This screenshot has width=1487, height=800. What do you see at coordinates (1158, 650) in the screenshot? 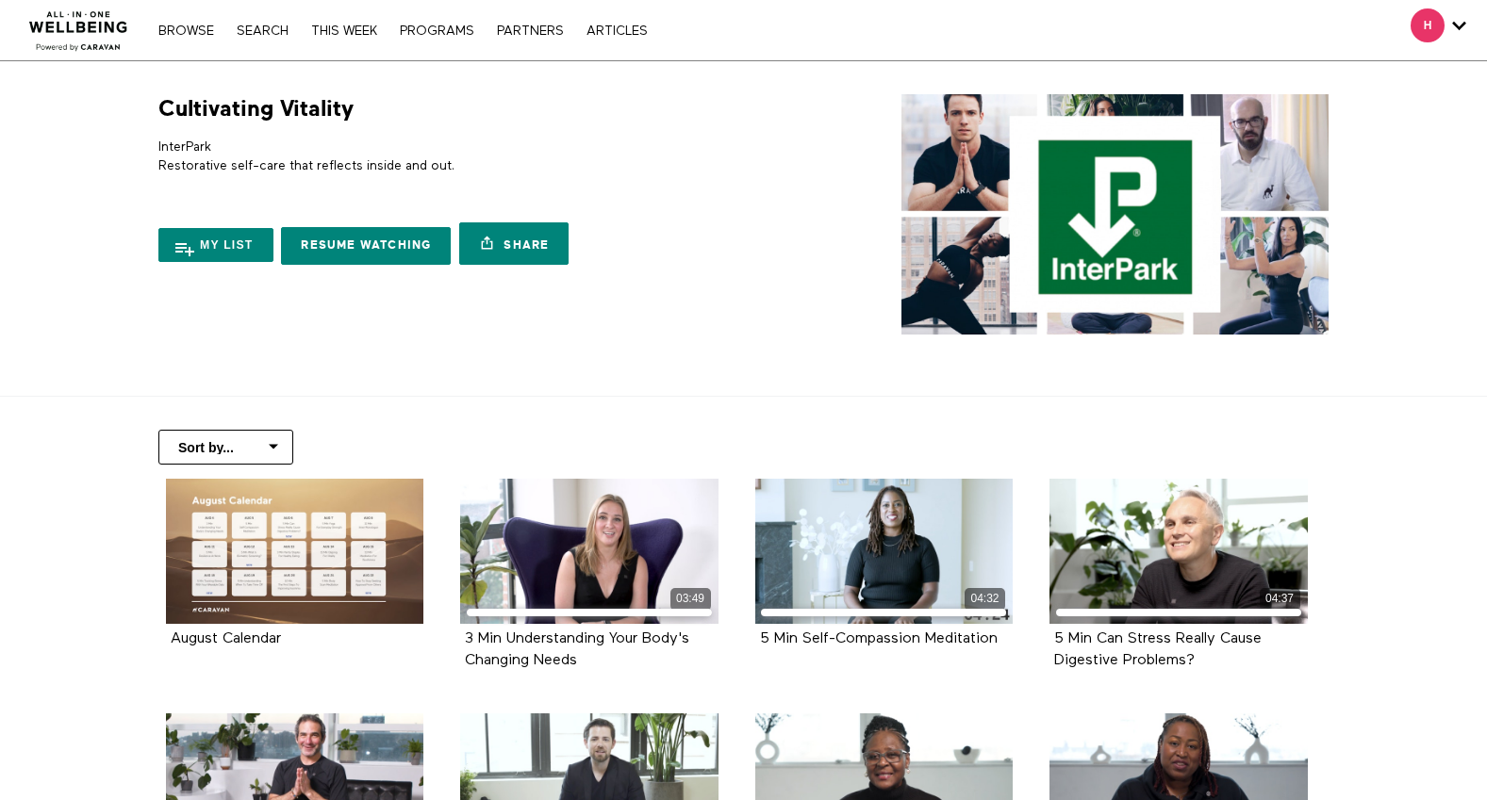
I see `a: 5 Min Can Stress Really Cause Digestive Problems?` at bounding box center [1158, 650].